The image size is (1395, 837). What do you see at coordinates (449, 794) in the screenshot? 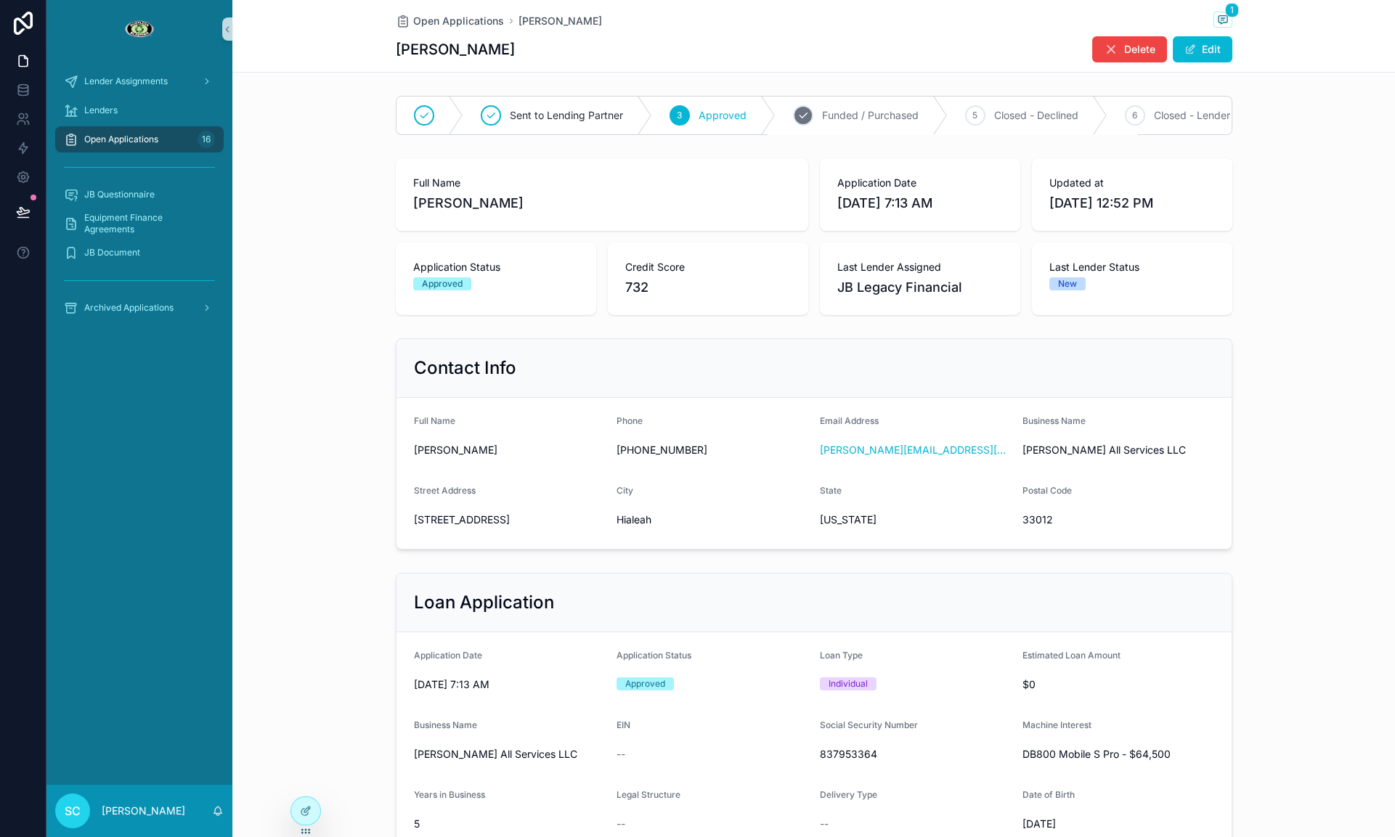
I see `span: Years in Business` at bounding box center [449, 794].